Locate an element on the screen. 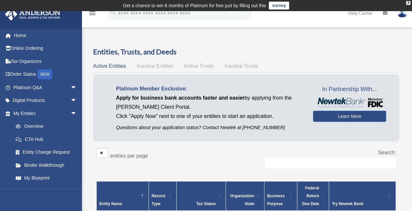 This screenshot has height=211, width=412. a: Overview is located at coordinates (45, 127).